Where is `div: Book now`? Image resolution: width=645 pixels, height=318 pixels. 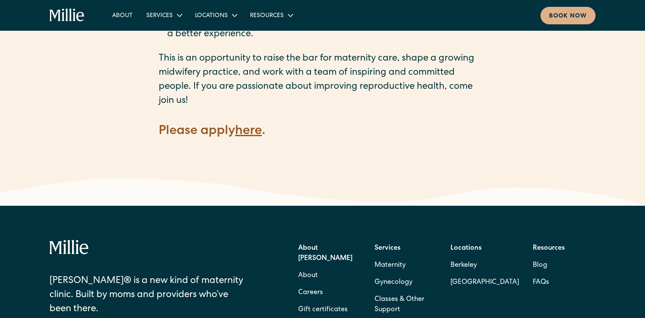 div: Book now is located at coordinates (568, 16).